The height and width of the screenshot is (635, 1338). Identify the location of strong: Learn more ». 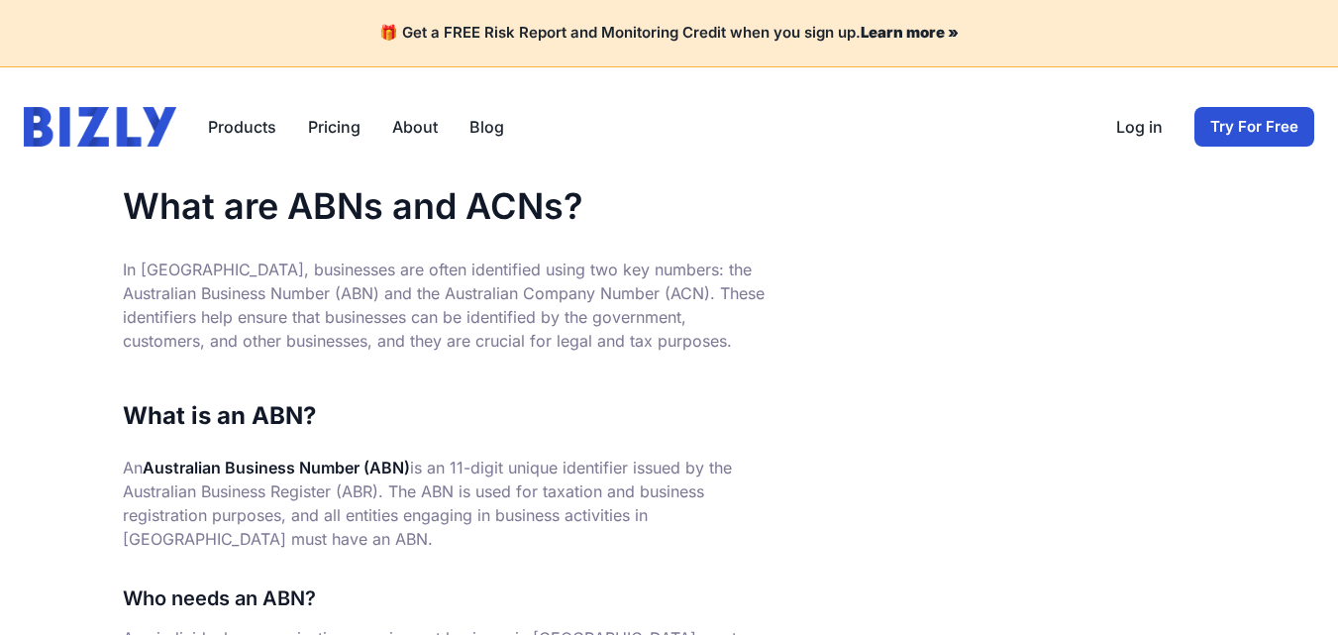
(909, 32).